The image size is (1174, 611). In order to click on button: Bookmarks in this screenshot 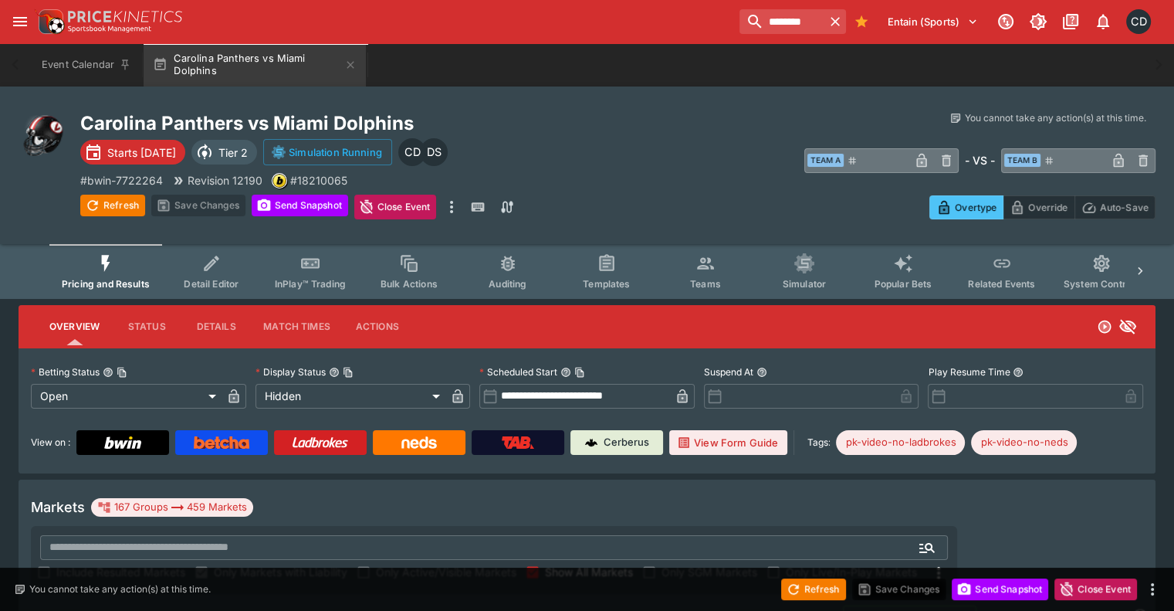, I will do `click(861, 22)`.